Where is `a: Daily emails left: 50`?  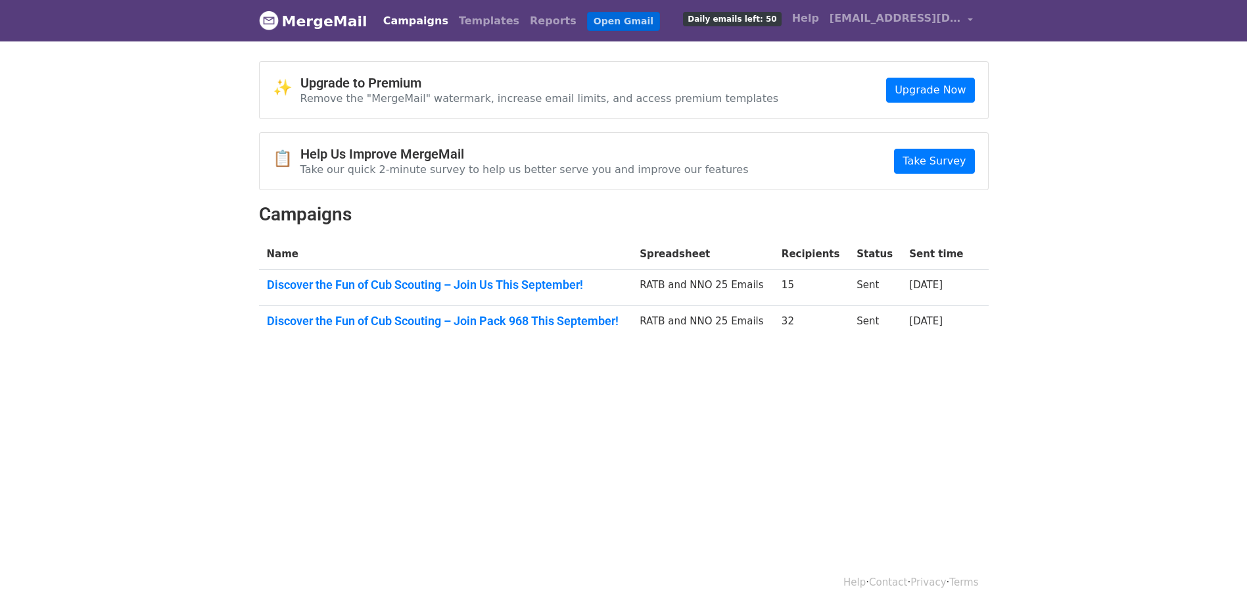
a: Daily emails left: 50 is located at coordinates (732, 18).